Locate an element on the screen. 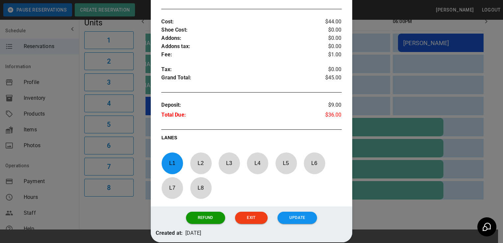 This screenshot has width=503, height=243. p: L 3 is located at coordinates (229, 163).